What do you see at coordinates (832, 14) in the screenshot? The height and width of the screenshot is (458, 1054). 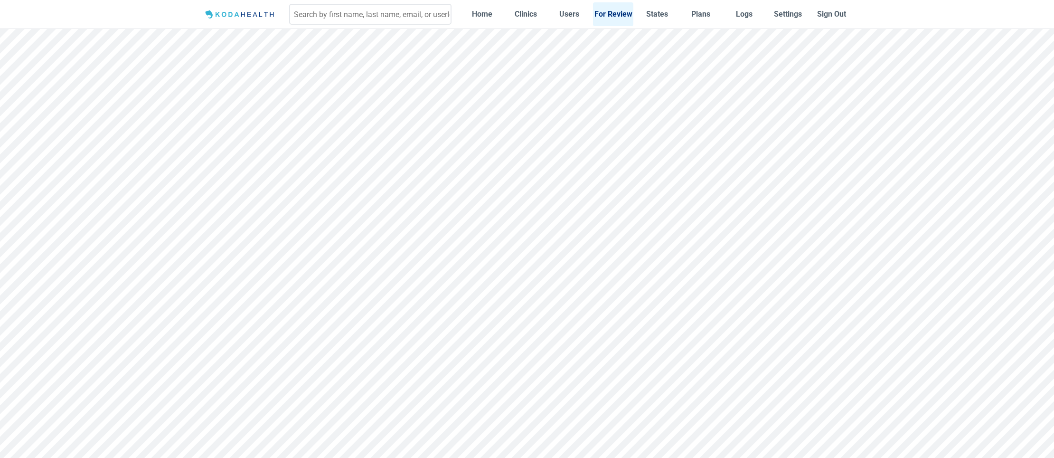 I see `button: Sign Out` at bounding box center [832, 14].